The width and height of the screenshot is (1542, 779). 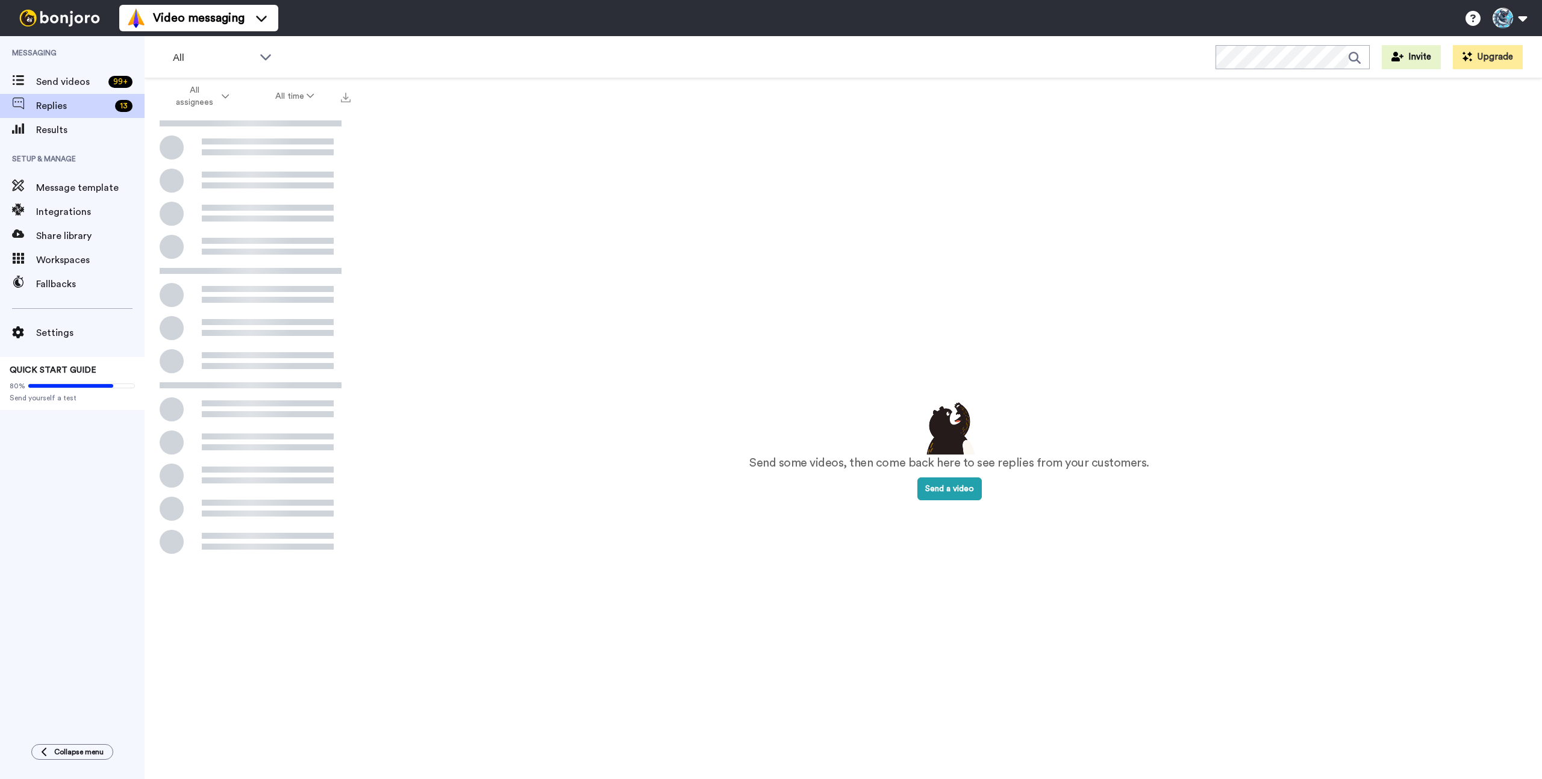 I want to click on a: Invite, so click(x=1411, y=57).